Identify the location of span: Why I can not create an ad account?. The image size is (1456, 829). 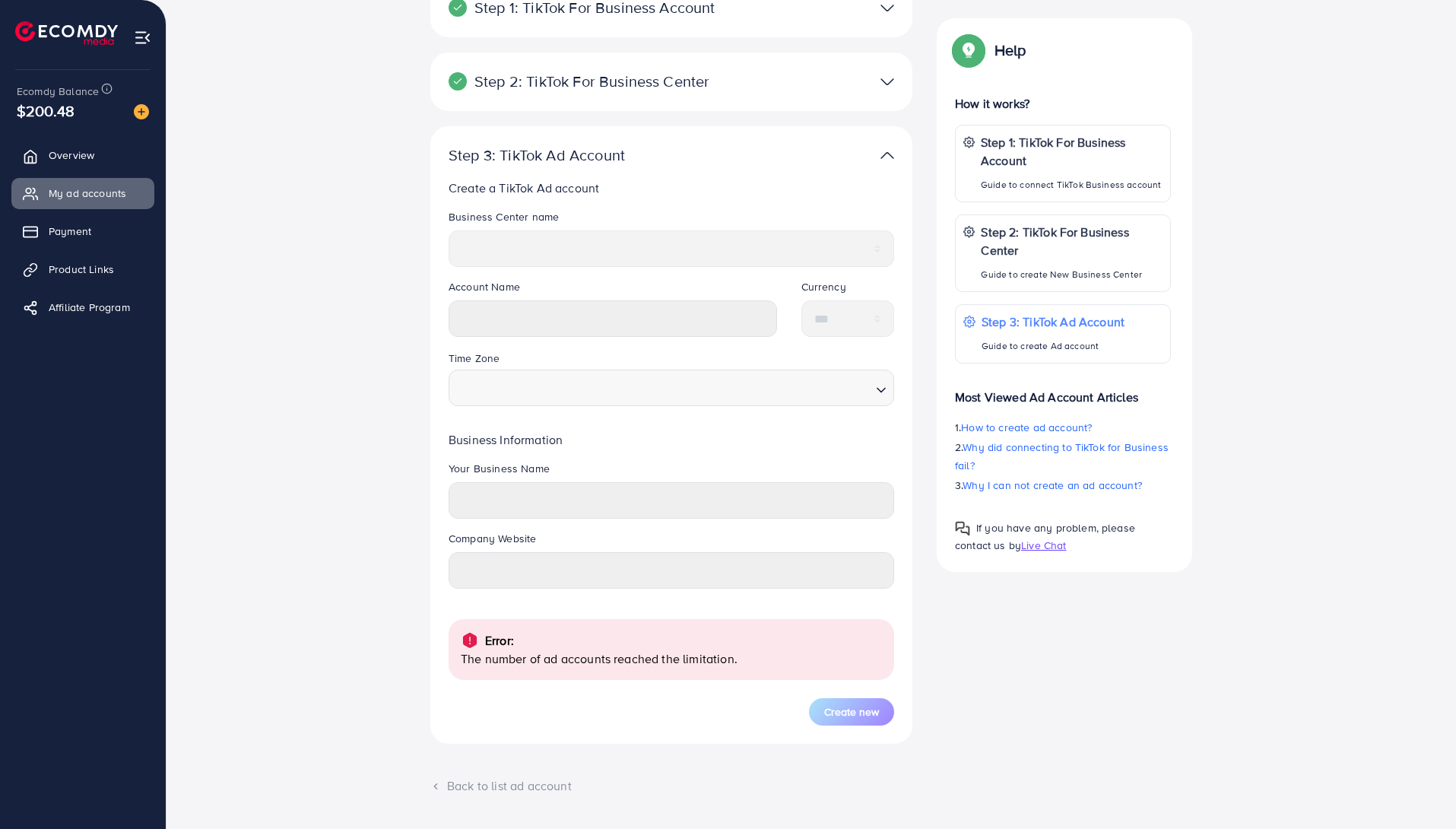
(1053, 485).